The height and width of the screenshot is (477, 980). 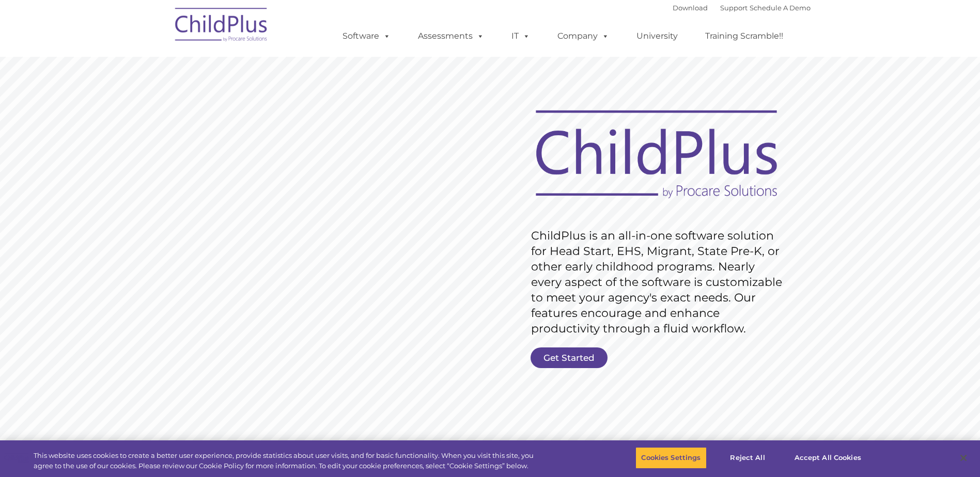 What do you see at coordinates (659, 282) in the screenshot?
I see `rs-layer: ChildPlus is an all-in-one software solution for Head Start, EHS, Migrant, State Pre-K, or other ...` at bounding box center [659, 282].